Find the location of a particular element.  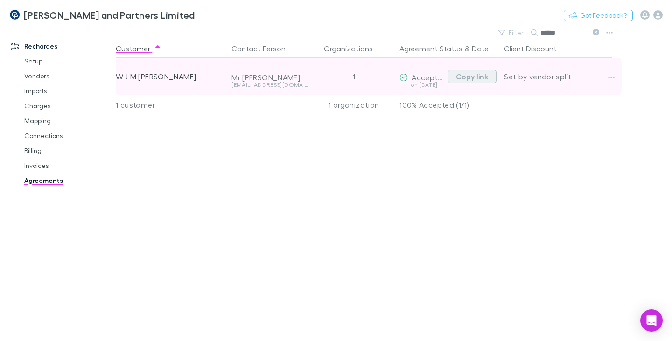

div: 1 is located at coordinates (354, 77).